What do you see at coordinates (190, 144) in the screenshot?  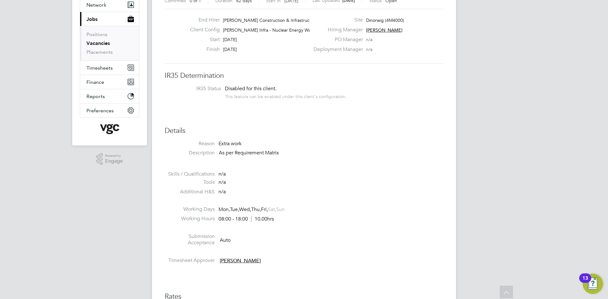 I see `label: Reason` at bounding box center [190, 144].